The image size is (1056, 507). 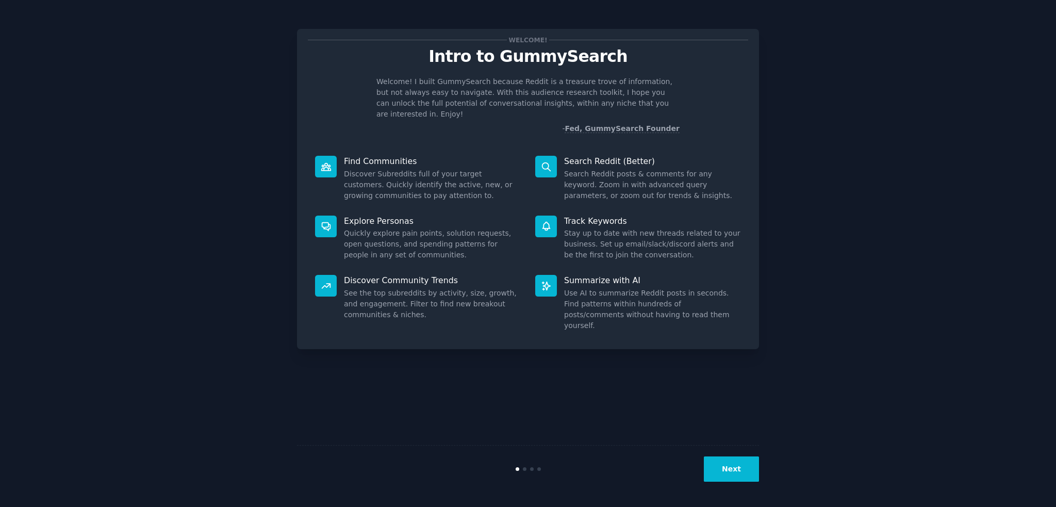 What do you see at coordinates (528, 98) in the screenshot?
I see `p: Welcome! I built GummySearch because Reddit is a treasure trove of information, but not always ea...` at bounding box center [528, 98].